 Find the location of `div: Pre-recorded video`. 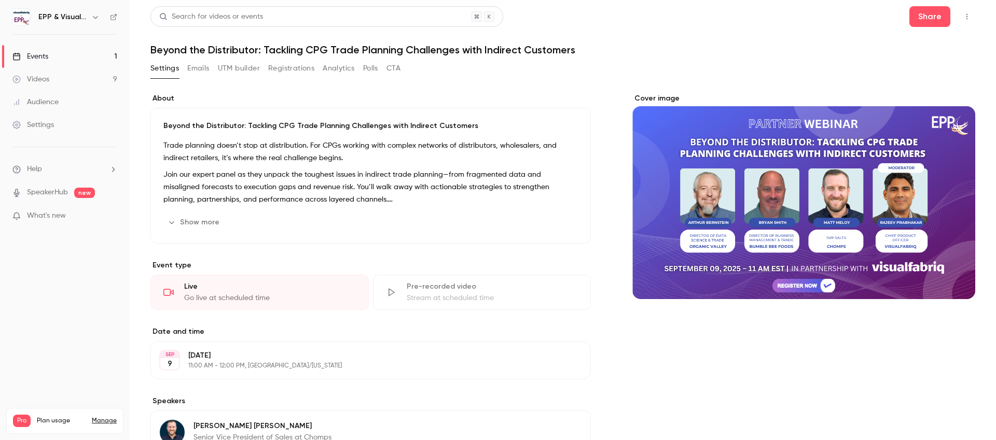

div: Pre-recorded video is located at coordinates (492, 287).